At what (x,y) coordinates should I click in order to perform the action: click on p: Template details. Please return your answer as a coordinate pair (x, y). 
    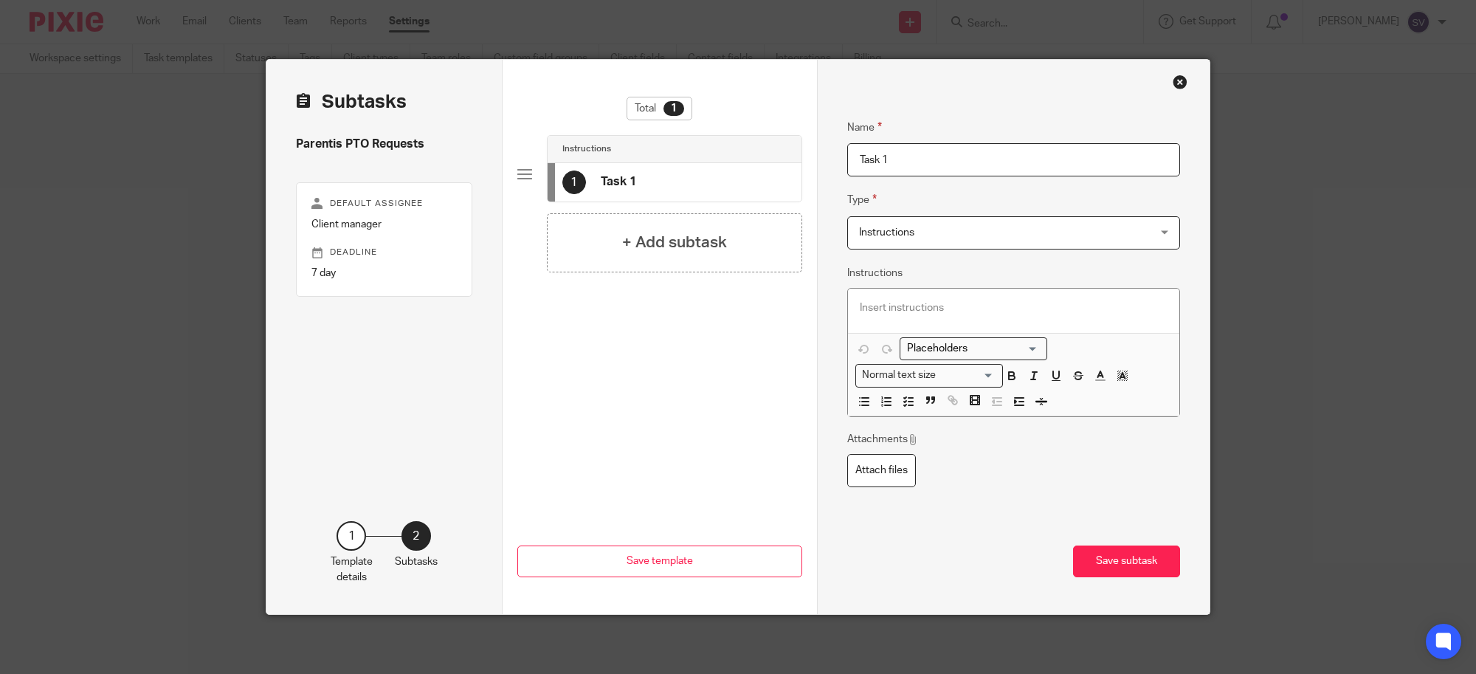
    Looking at the image, I should click on (351, 569).